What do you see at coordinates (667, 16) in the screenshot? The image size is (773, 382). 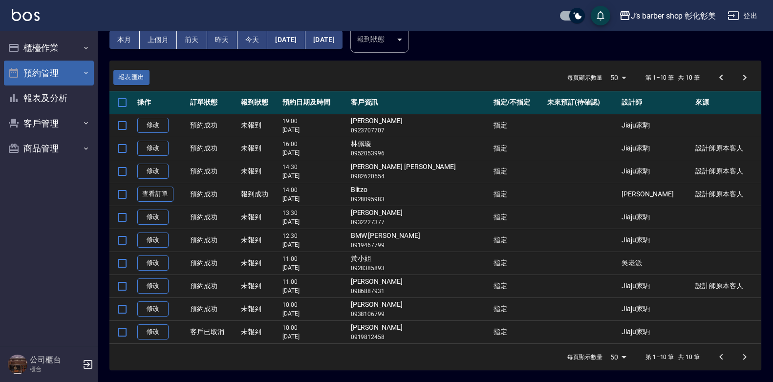 I see `button: J’s barber shop 彰化彰美` at bounding box center [667, 16].